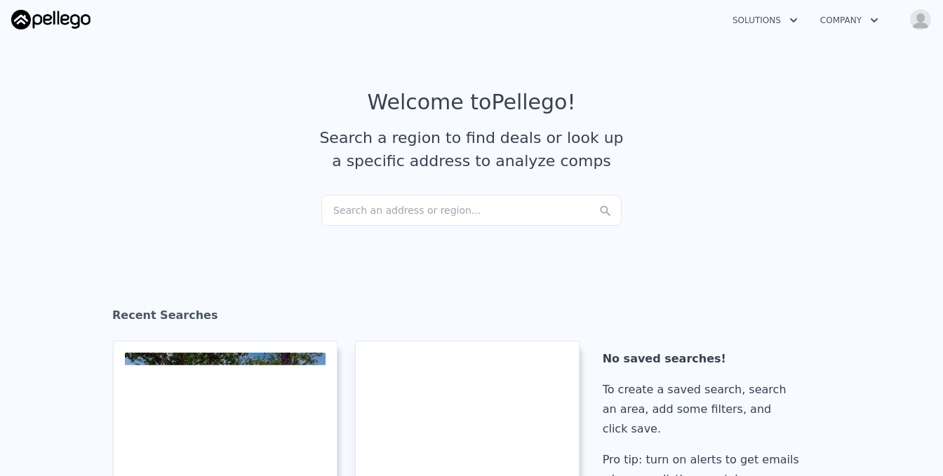 The image size is (943, 476). What do you see at coordinates (51, 20) in the screenshot?
I see `img: Pellego` at bounding box center [51, 20].